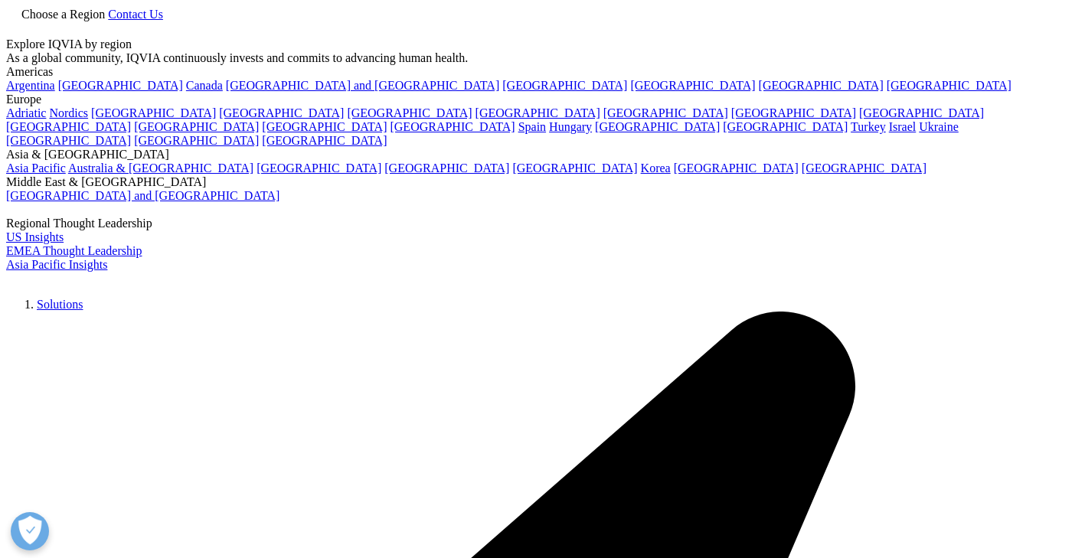 This screenshot has width=1085, height=558. Describe the element at coordinates (869, 126) in the screenshot. I see `a: Turkey` at that location.